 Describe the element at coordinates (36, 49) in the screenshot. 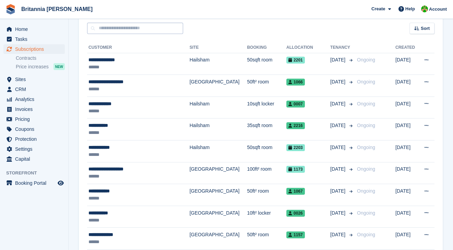

I see `span: Subscriptions` at that location.